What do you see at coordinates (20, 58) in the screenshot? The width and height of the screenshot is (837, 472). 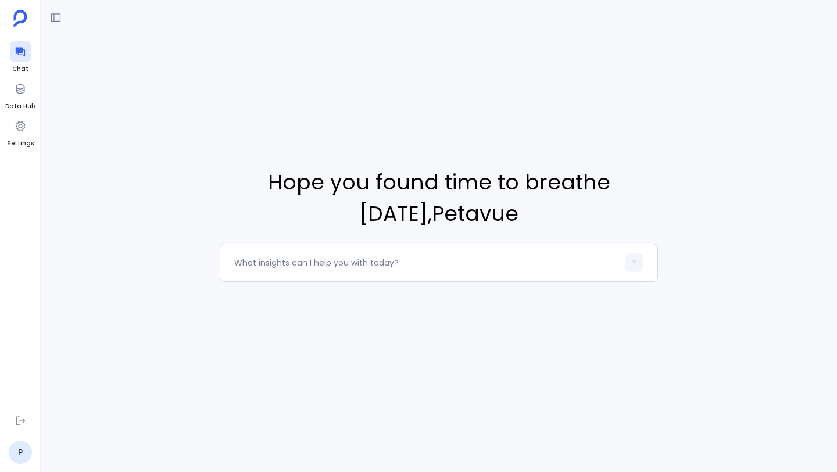 I see `a: Chat` at bounding box center [20, 58].